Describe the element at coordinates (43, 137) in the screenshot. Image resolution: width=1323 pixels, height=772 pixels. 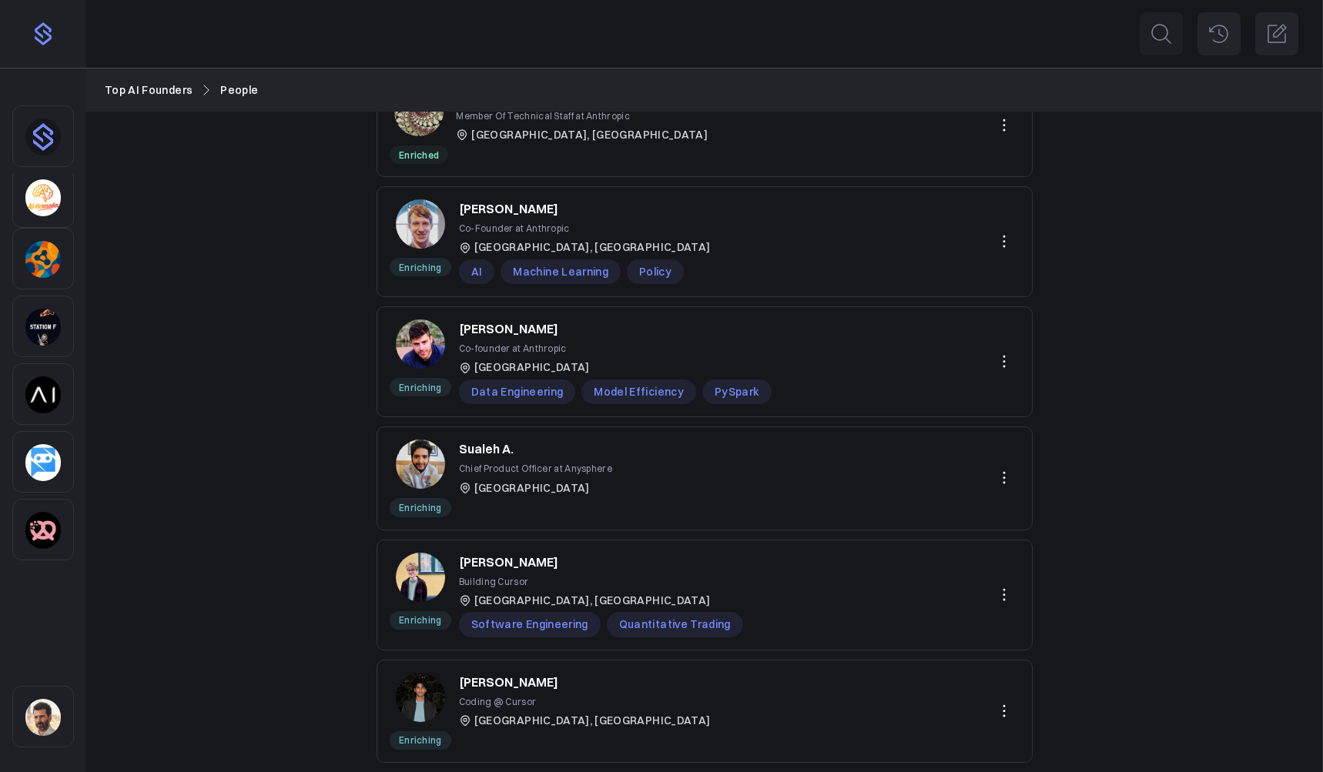
I see `img: dhnou9yomun9587rl8johsq6w6vr` at that location.